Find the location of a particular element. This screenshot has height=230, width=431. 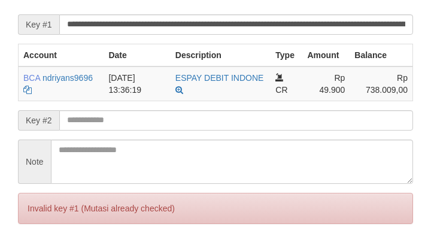

a: Copy ndriyans9696 to clipboard is located at coordinates (28, 90).